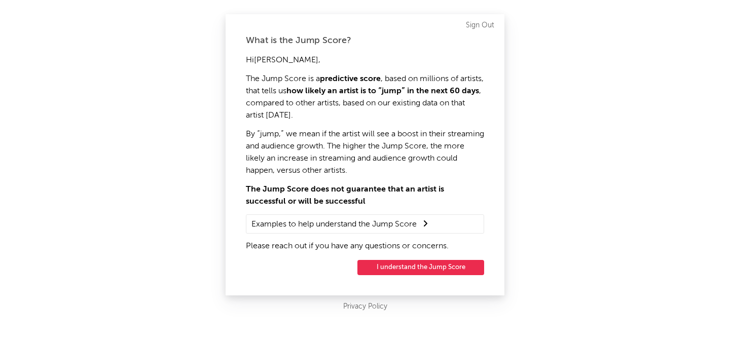 The width and height of the screenshot is (730, 341). I want to click on p: By “jump,” we mean if the artist will see a boost in their streaming and audience growth. The hig..., so click(365, 152).